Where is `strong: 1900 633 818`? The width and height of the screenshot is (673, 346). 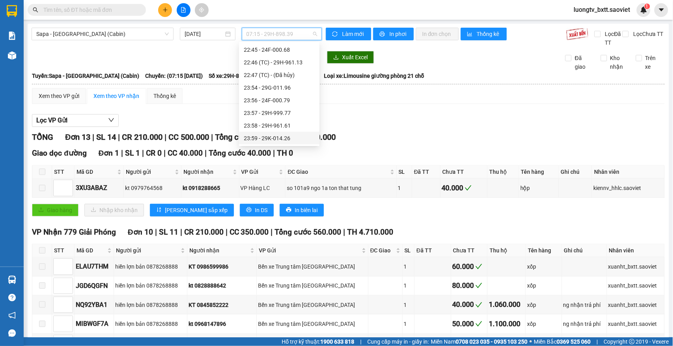
strong: 1900 633 818 is located at coordinates (337, 341).